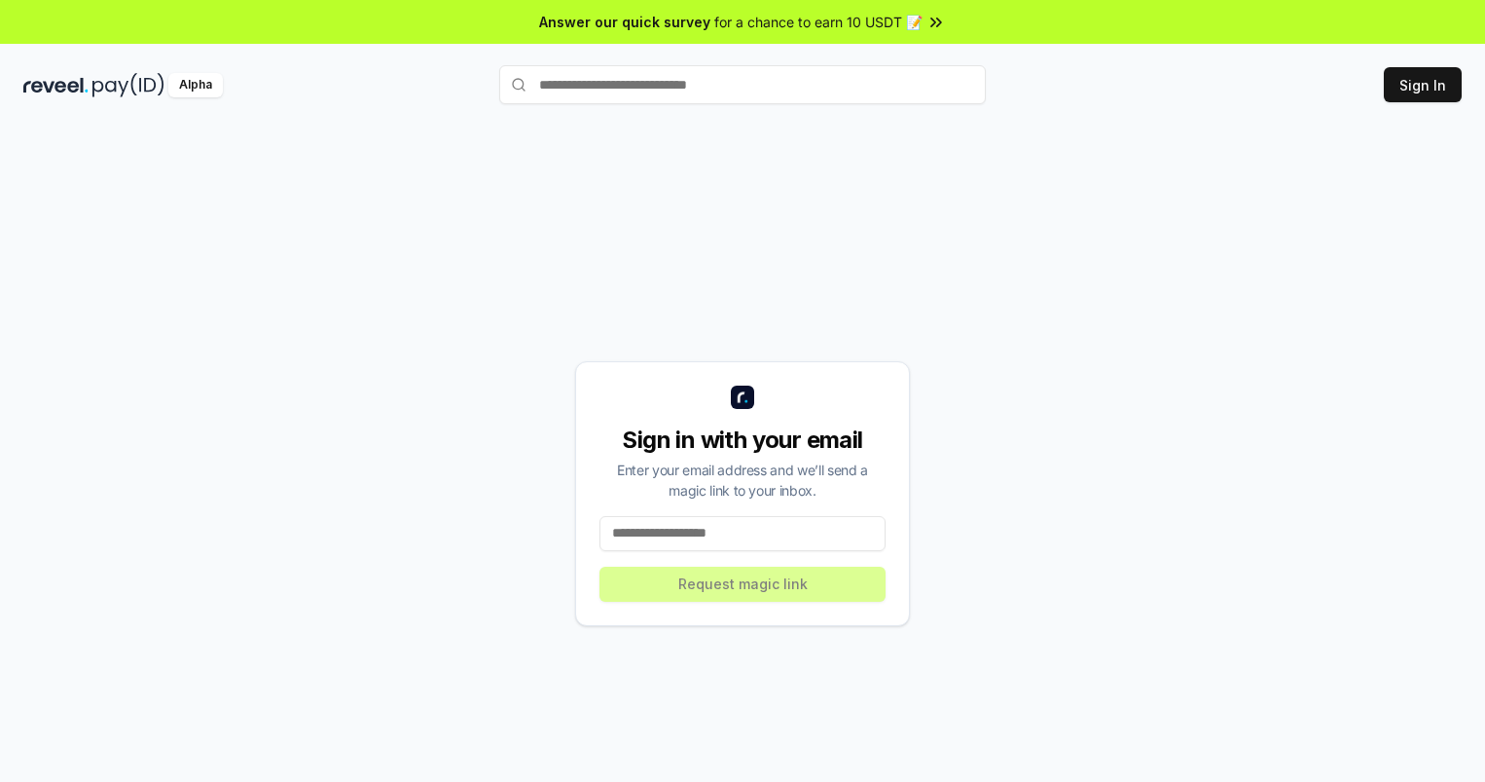  What do you see at coordinates (128, 85) in the screenshot?
I see `img: pay_id` at bounding box center [128, 85].